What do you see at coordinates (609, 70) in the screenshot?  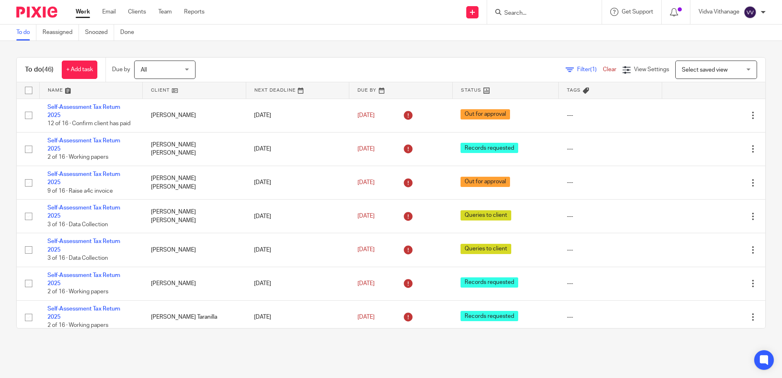 I see `a: Clear` at bounding box center [609, 70].